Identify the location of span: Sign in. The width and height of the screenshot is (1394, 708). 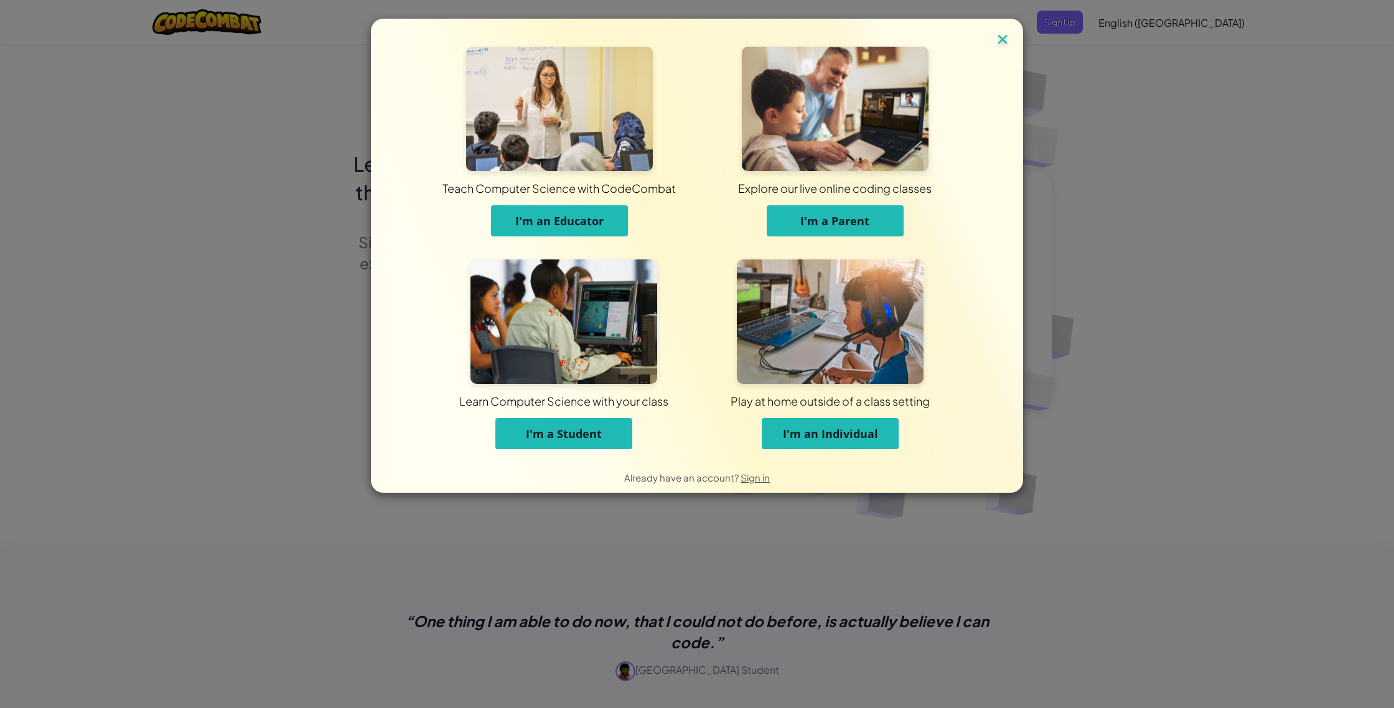
(755, 477).